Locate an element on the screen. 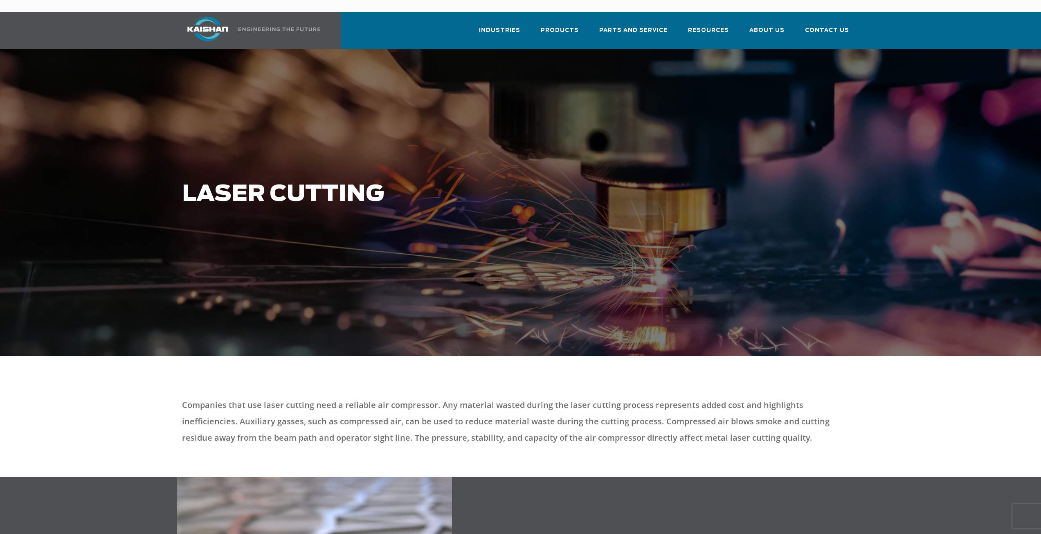 Image resolution: width=1041 pixels, height=534 pixels. span: About Us is located at coordinates (767, 30).